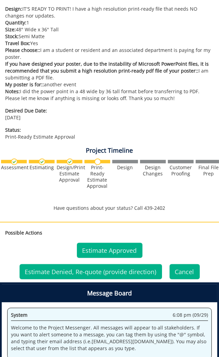  What do you see at coordinates (125, 167) in the screenshot?
I see `div: Design` at bounding box center [125, 167].